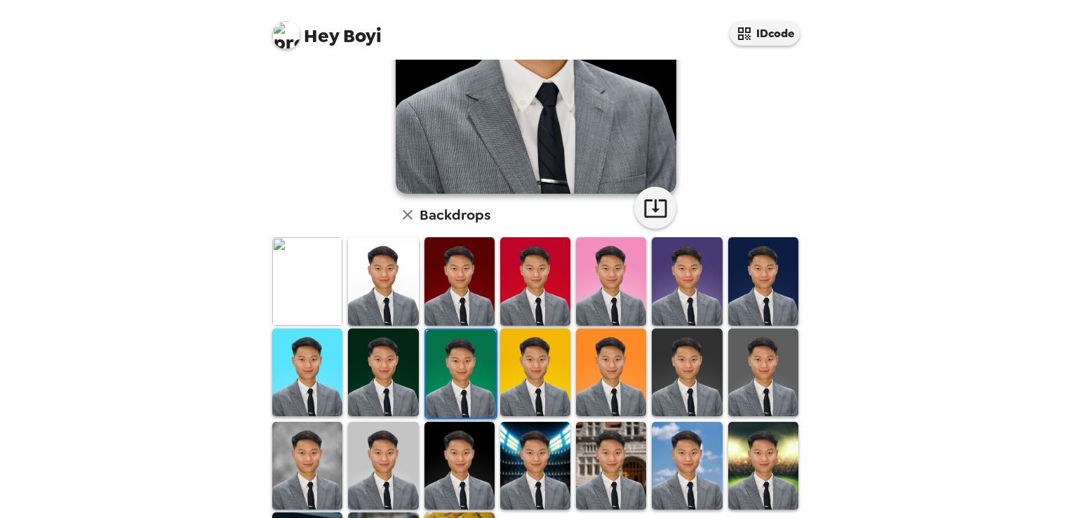  What do you see at coordinates (307, 281) in the screenshot?
I see `img: Original` at bounding box center [307, 281].